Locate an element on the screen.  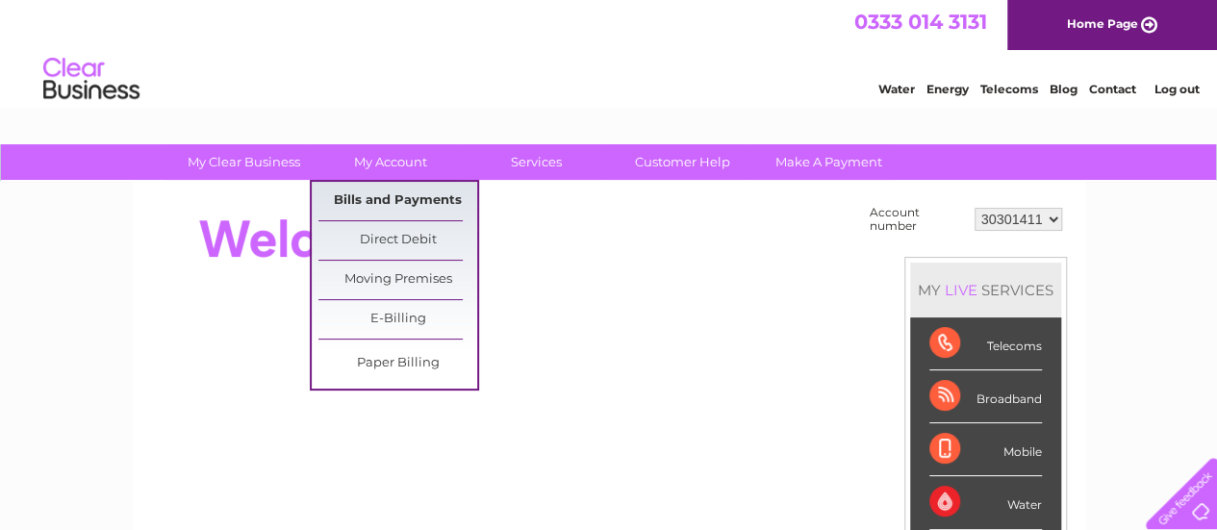
a: Moving Premises is located at coordinates (397, 280).